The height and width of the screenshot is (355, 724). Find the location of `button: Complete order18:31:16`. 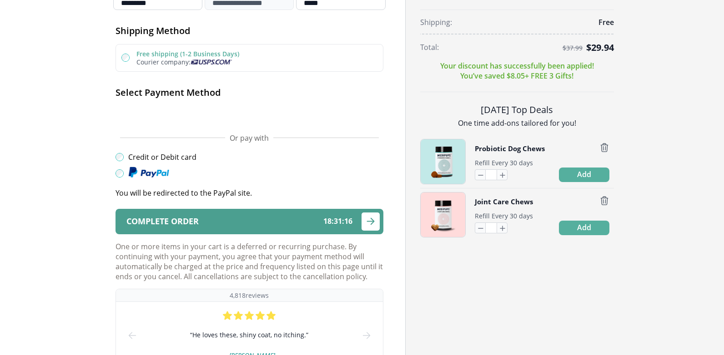

button: Complete order18:31:16 is located at coordinates (249, 222).